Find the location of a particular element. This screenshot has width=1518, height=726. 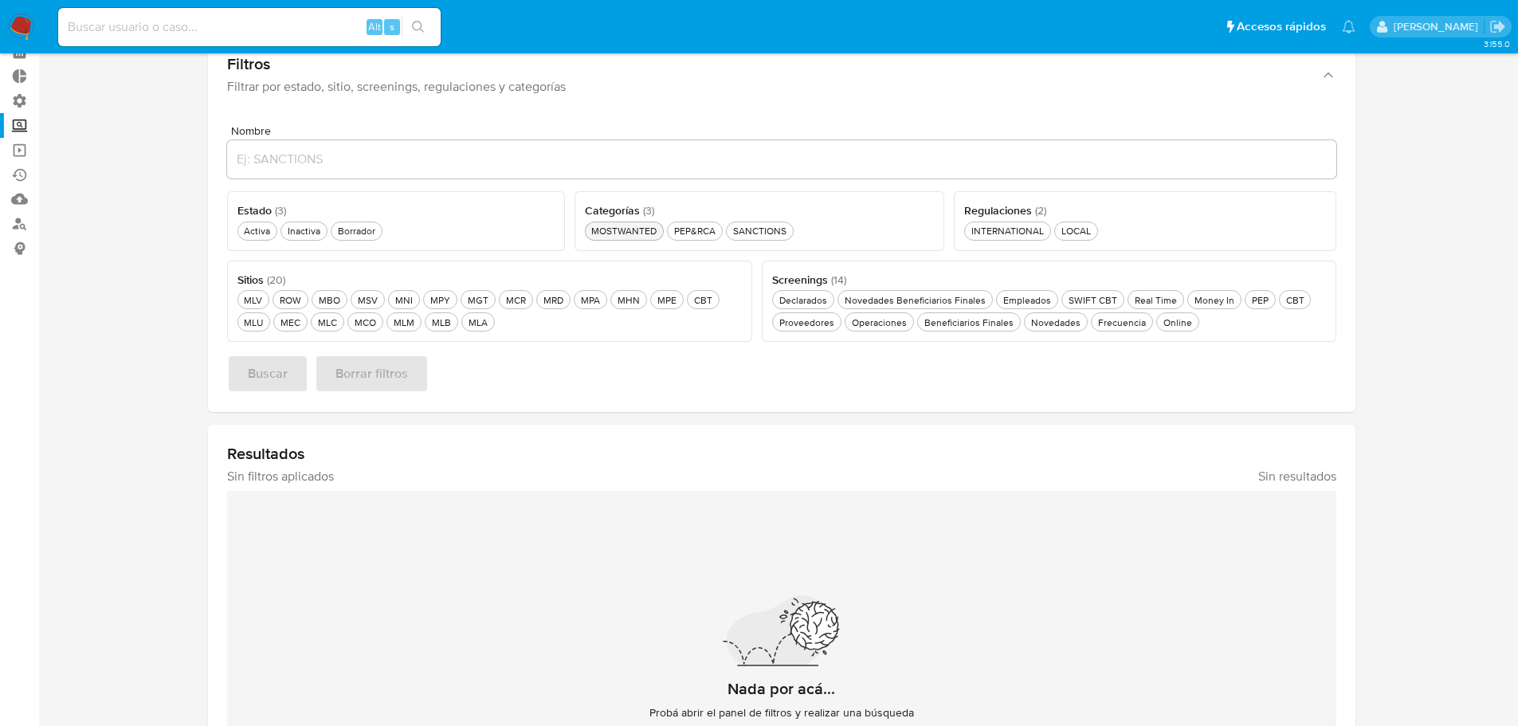

a: Notificaciones is located at coordinates (1349, 26).